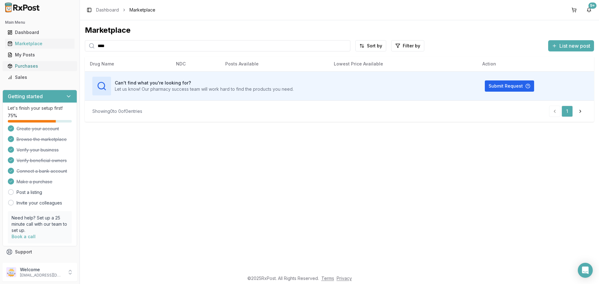  I want to click on a: Sales, so click(40, 77).